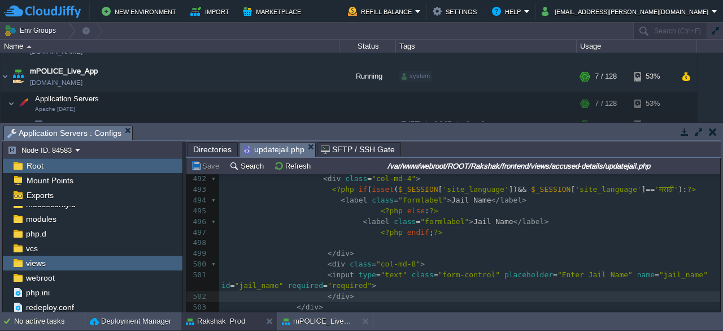  Describe the element at coordinates (40, 195) in the screenshot. I see `a: Exports` at that location.